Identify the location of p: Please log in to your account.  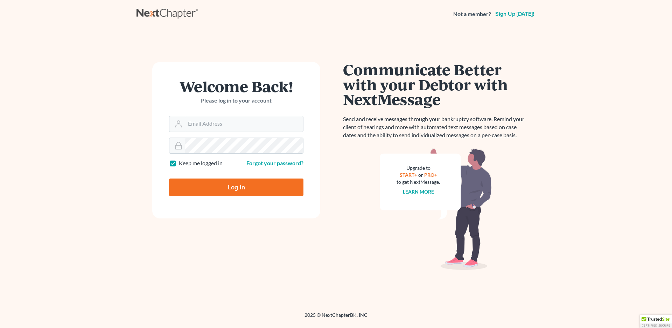
(236, 100).